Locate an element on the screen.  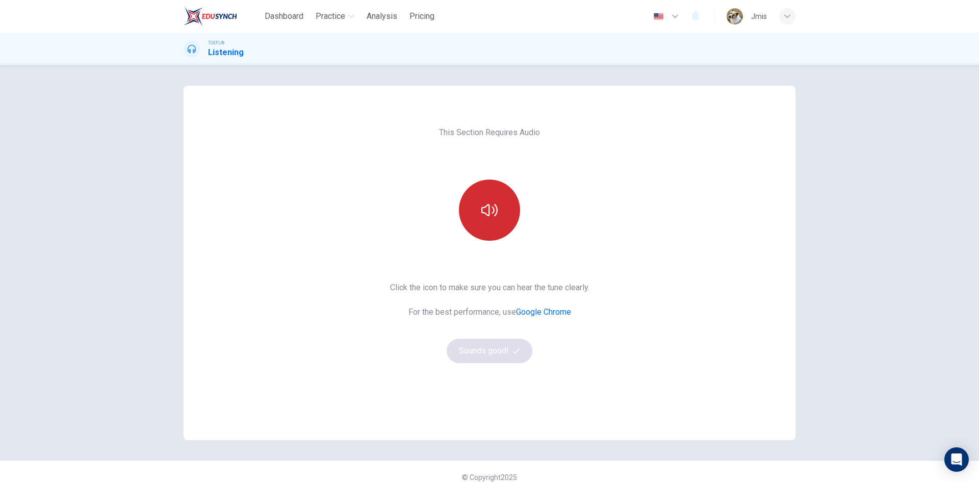
button: Dashboard is located at coordinates (284, 16).